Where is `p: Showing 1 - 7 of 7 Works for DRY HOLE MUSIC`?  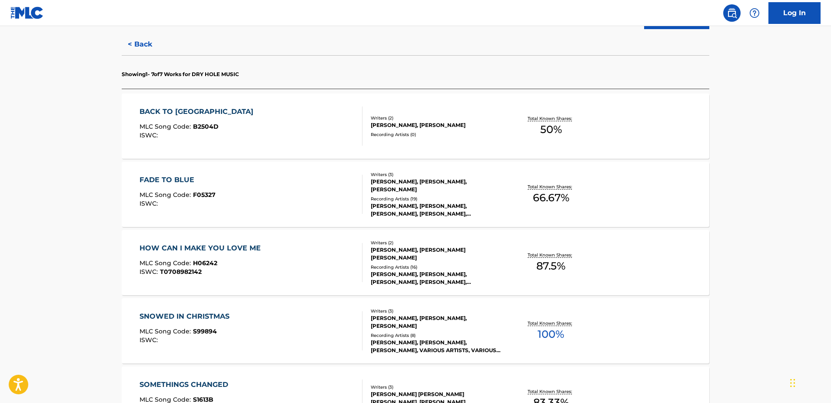
p: Showing 1 - 7 of 7 Works for DRY HOLE MUSIC is located at coordinates (180, 74).